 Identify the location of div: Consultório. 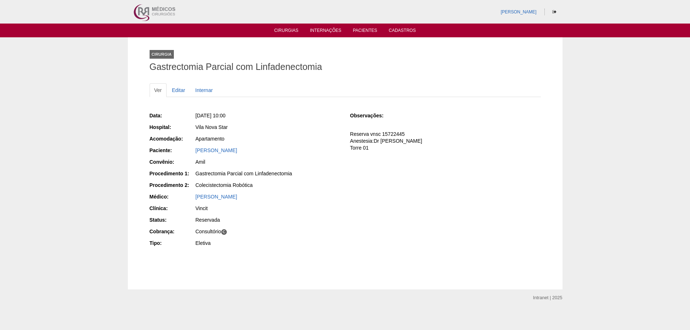
(268, 231).